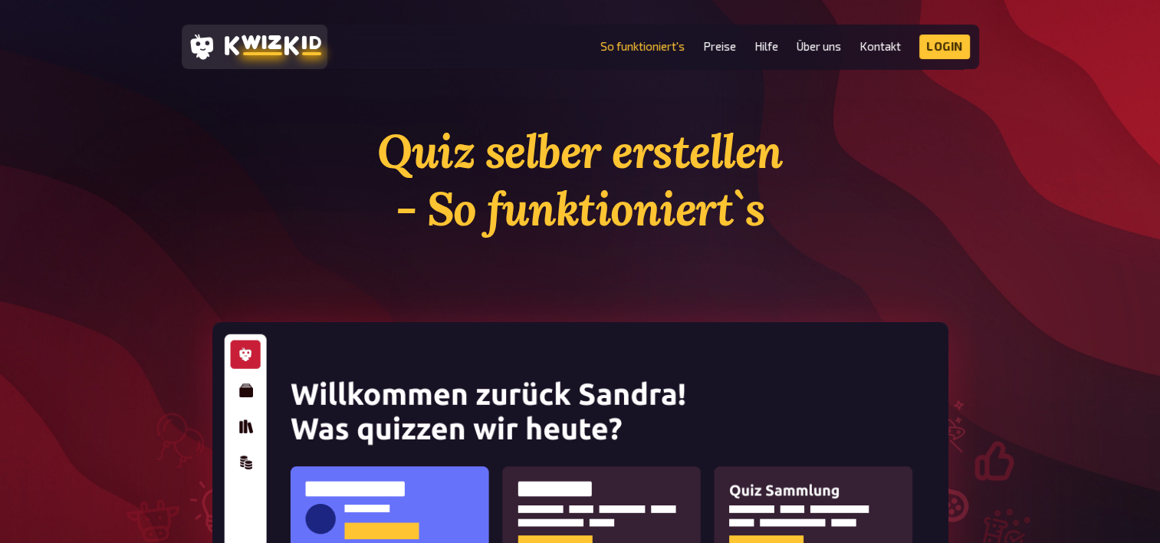  I want to click on a: Über uns, so click(819, 46).